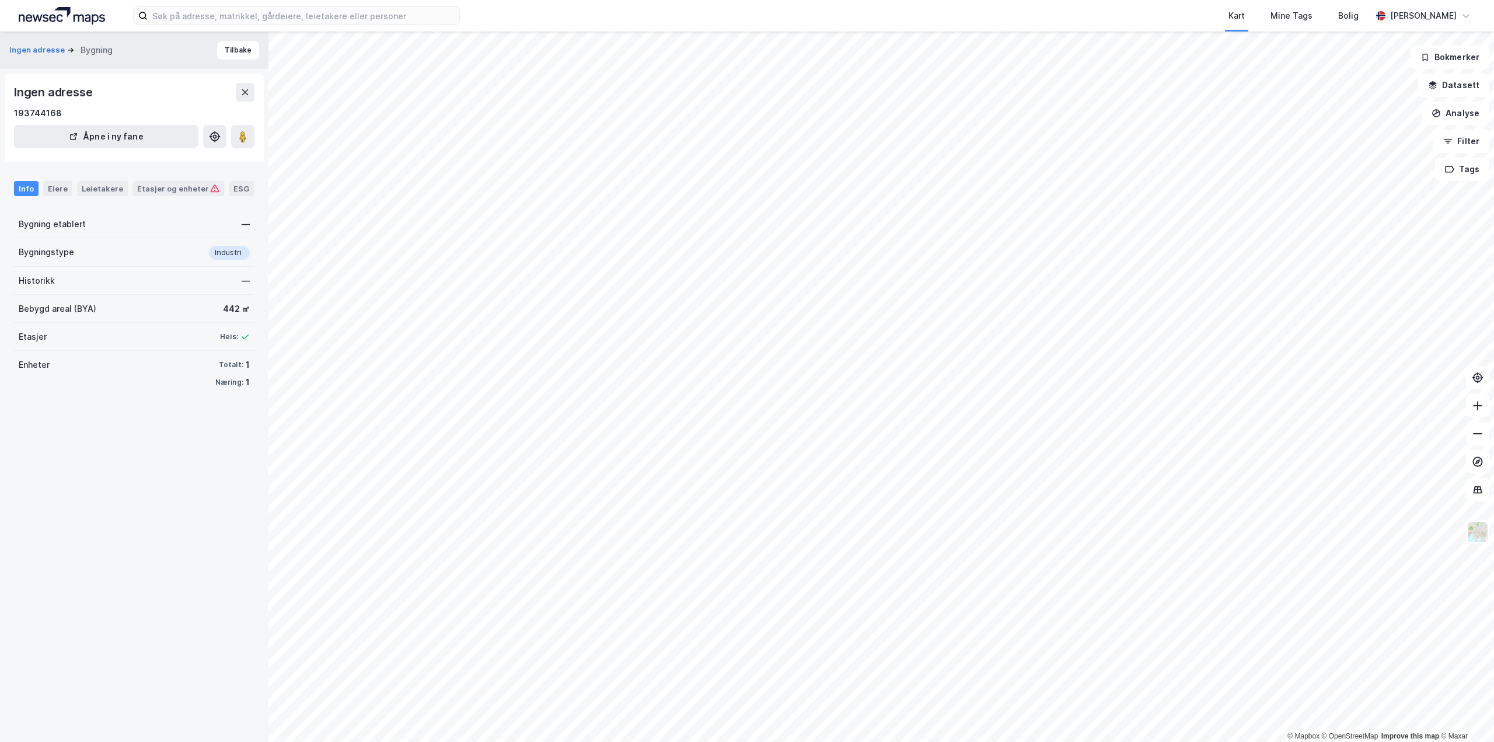 The height and width of the screenshot is (742, 1494). I want to click on div: Historikk, so click(37, 281).